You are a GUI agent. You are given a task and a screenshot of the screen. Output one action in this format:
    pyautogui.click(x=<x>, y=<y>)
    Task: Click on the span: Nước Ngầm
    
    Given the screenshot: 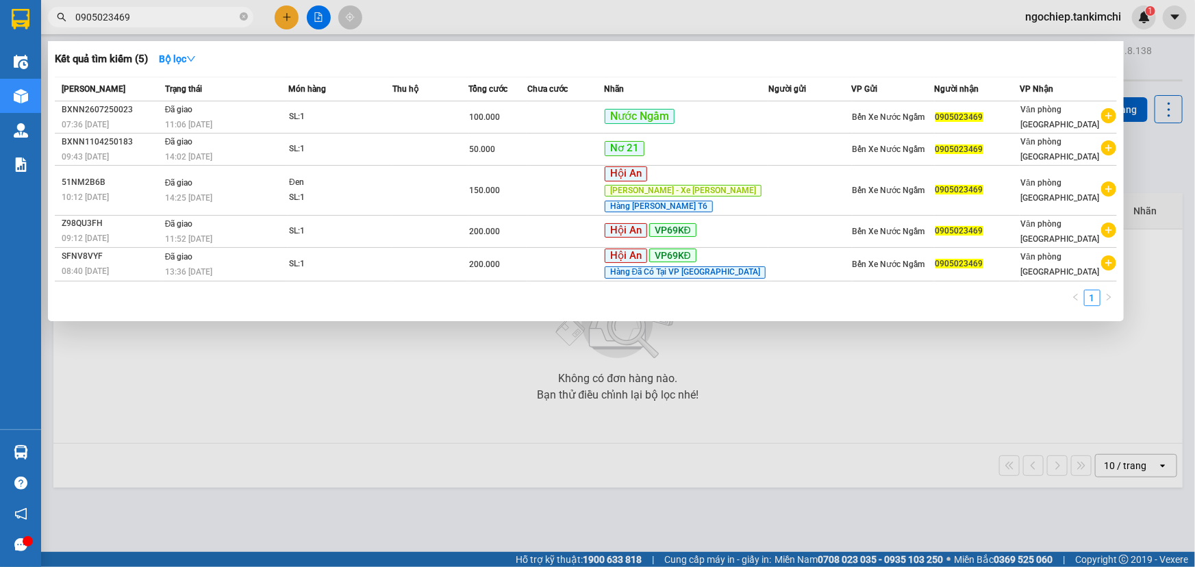 What is the action you would take?
    pyautogui.click(x=640, y=116)
    